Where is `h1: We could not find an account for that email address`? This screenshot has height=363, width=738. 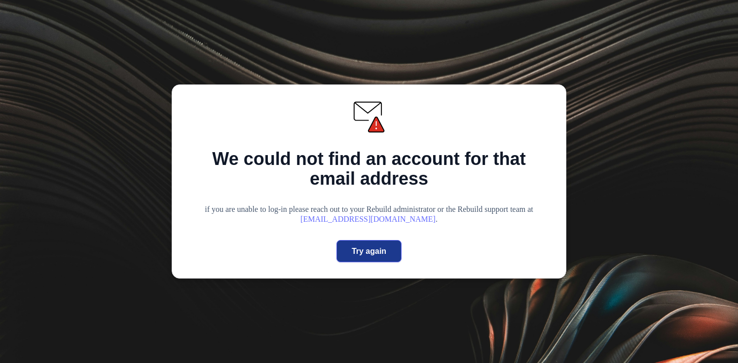
h1: We could not find an account for that email address is located at coordinates (369, 169).